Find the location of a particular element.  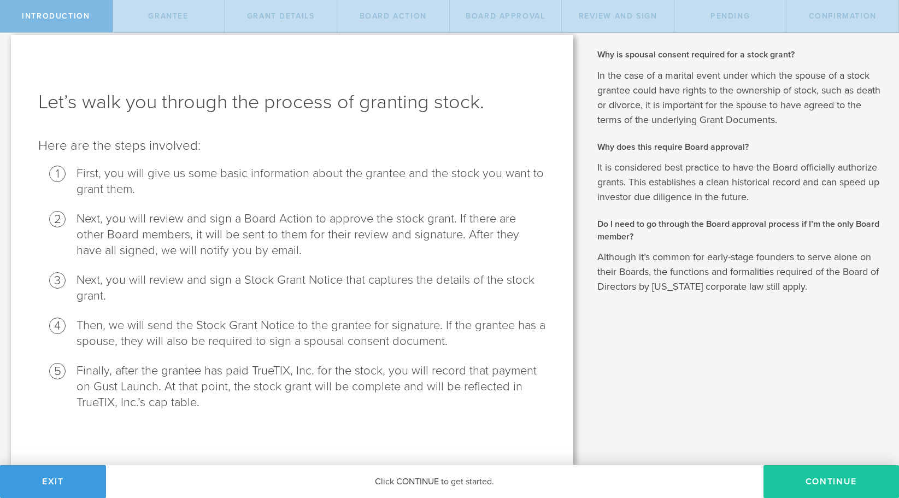

button: Continue is located at coordinates (831, 481).